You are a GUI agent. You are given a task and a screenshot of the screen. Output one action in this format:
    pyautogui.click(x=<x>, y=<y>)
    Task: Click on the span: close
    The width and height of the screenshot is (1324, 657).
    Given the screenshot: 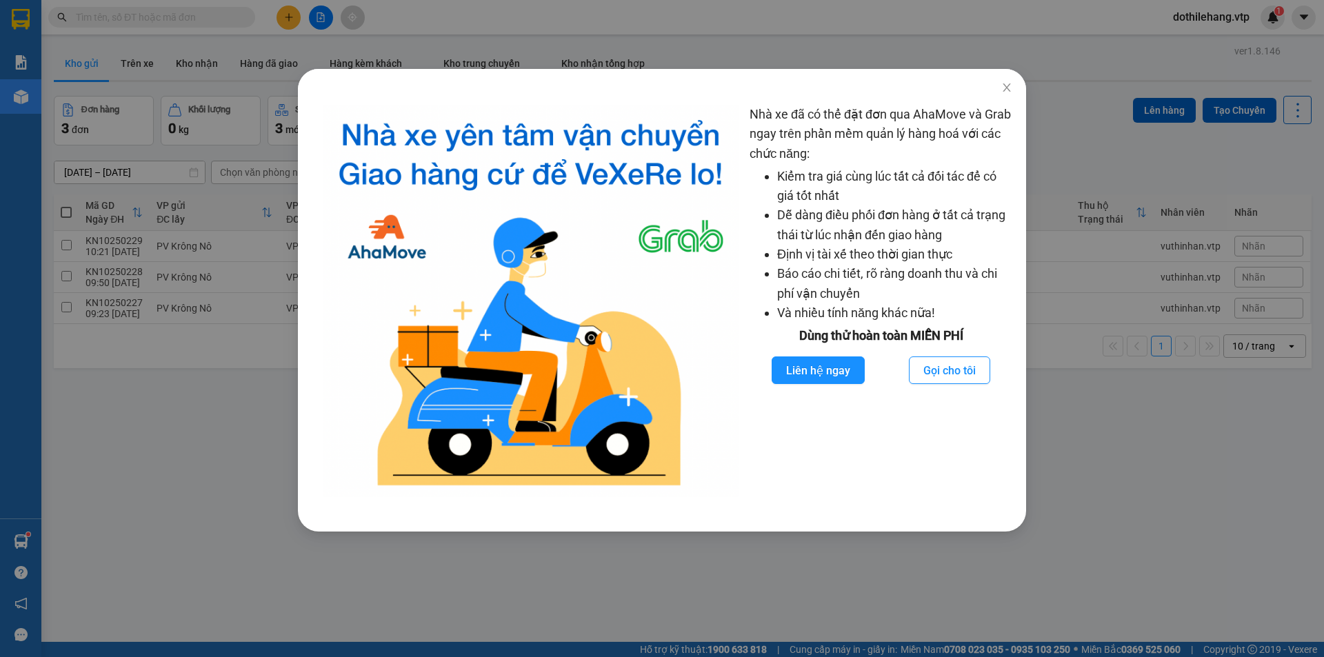 What is the action you would take?
    pyautogui.click(x=1007, y=88)
    